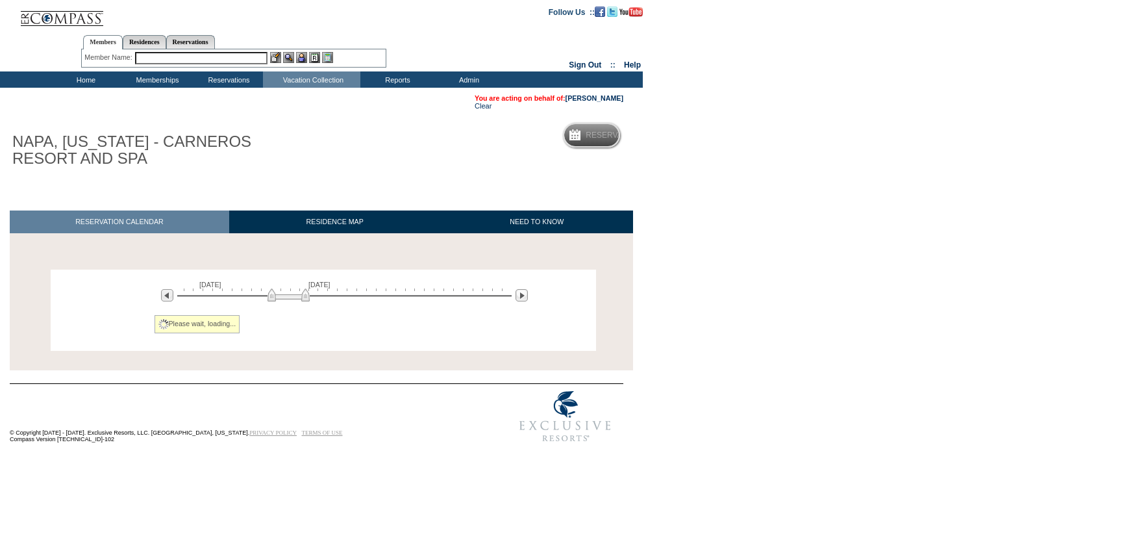 The image size is (1133, 538). Describe the element at coordinates (613, 11) in the screenshot. I see `a: Follow us on Twitter` at that location.